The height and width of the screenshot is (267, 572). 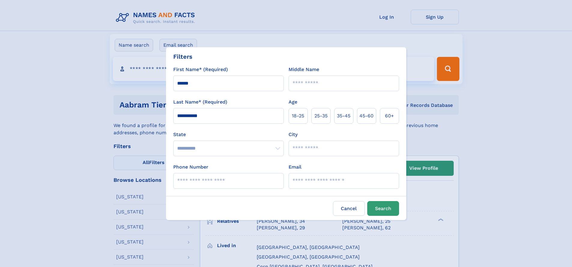 I want to click on label: Cancel, so click(x=349, y=208).